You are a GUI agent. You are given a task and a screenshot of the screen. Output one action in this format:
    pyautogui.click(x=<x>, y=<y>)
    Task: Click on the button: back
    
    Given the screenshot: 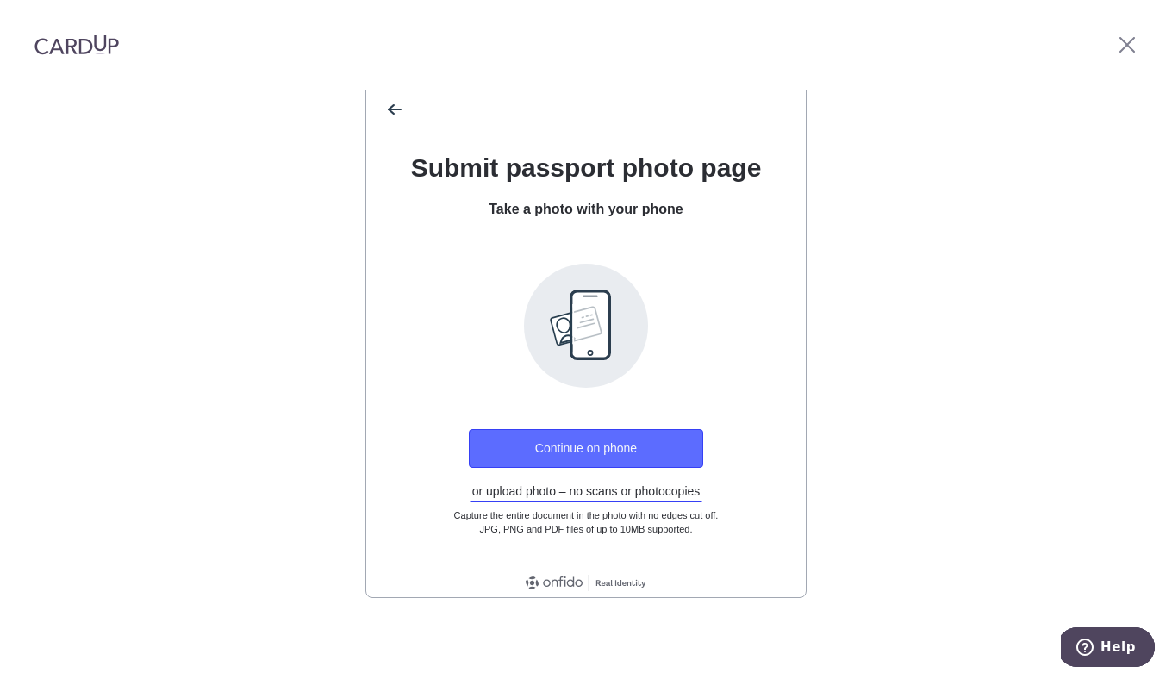 What is the action you would take?
    pyautogui.click(x=412, y=109)
    